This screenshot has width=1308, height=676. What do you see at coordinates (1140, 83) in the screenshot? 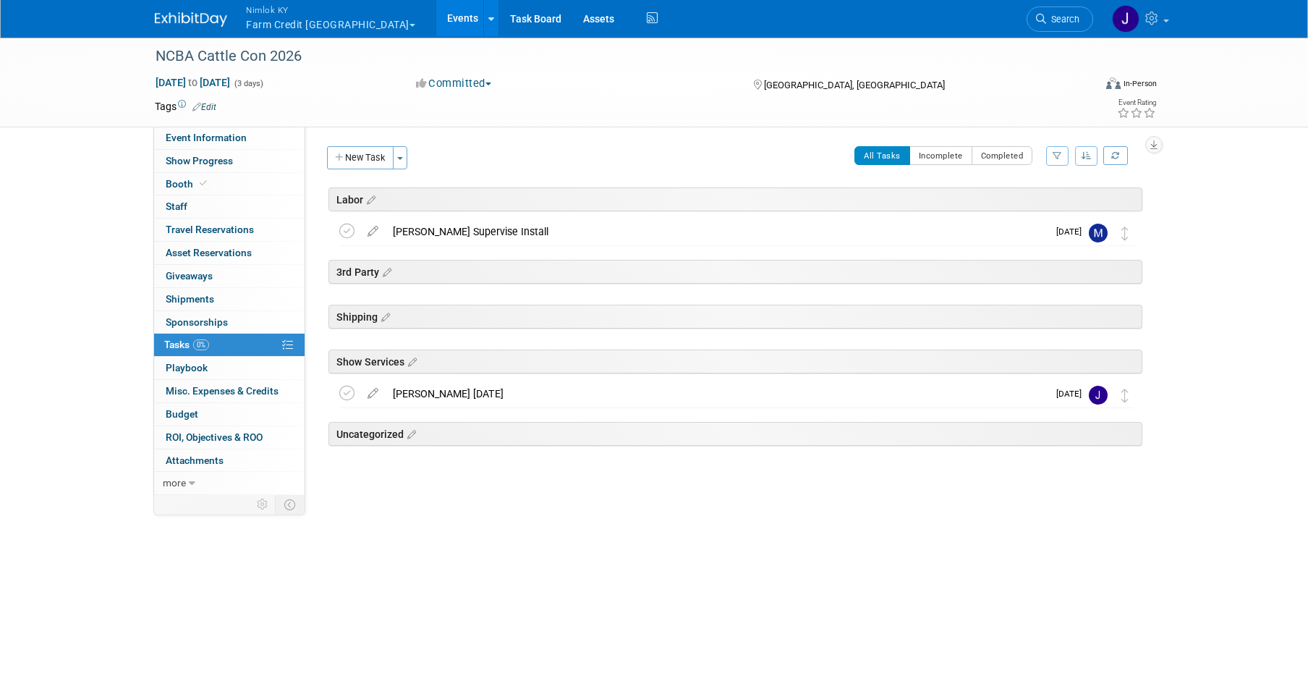
I see `div: In-Person` at bounding box center [1140, 83].